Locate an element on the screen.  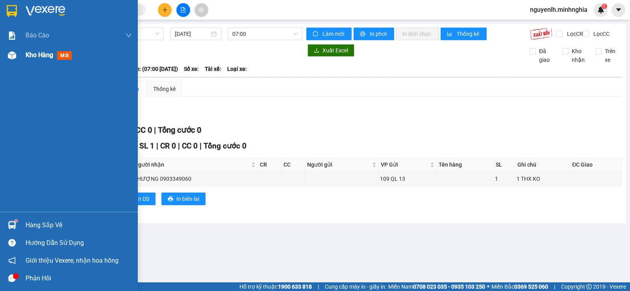
img: solution-icon is located at coordinates (12, 35).